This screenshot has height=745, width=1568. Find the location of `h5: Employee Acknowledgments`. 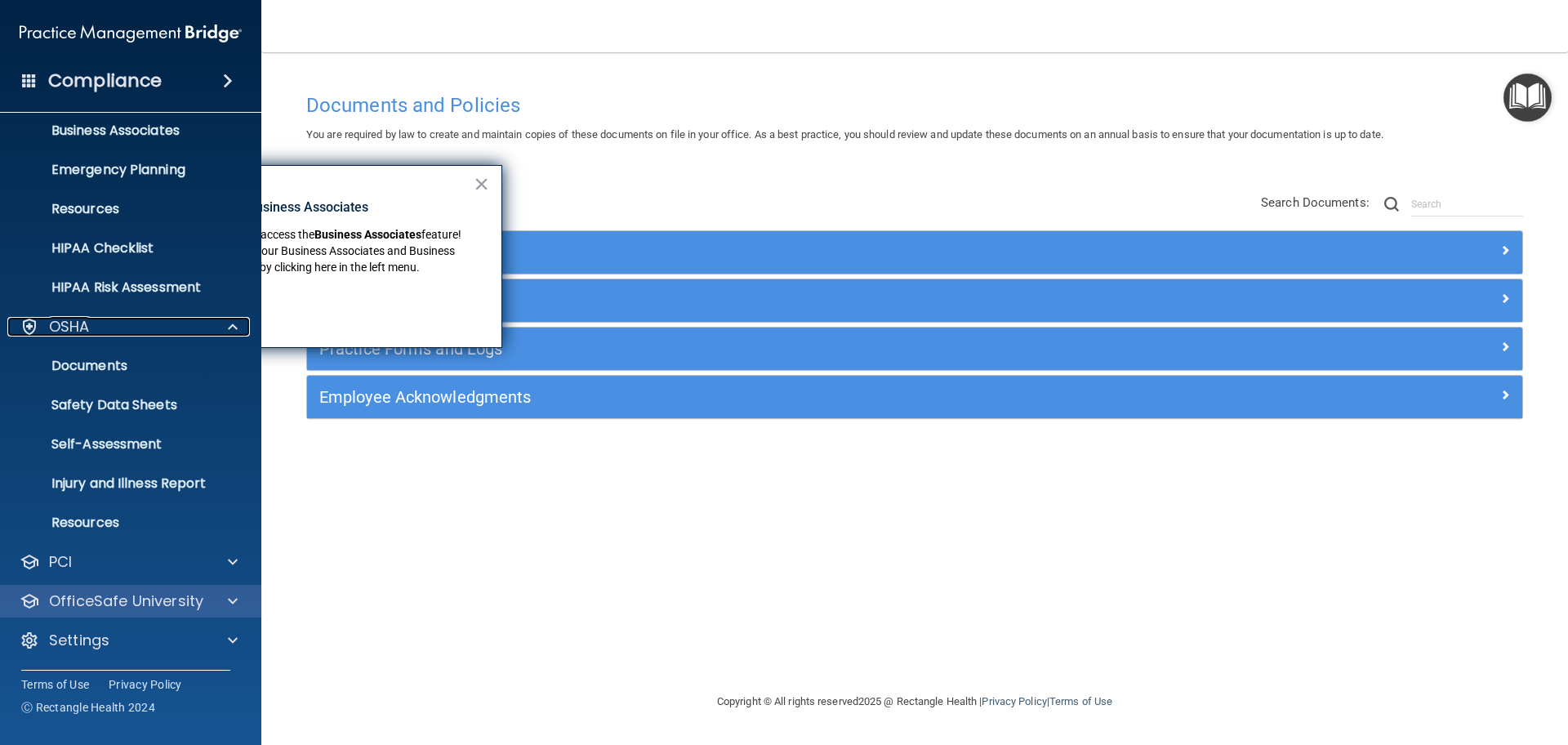

h5: Employee Acknowledgments is located at coordinates (763, 397).